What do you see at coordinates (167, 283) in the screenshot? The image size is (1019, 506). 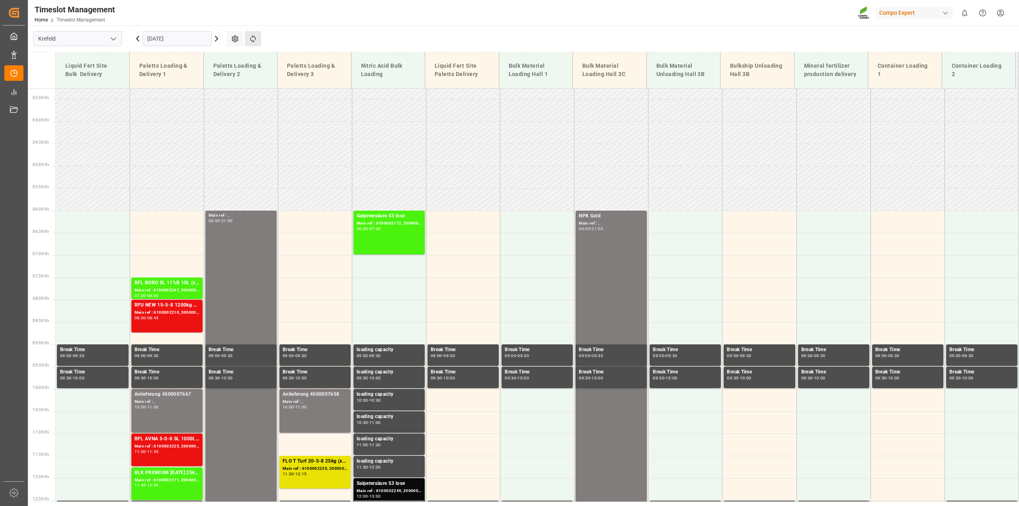 I see `div: BFL BORO SL 11%B 10L (x60) DE,EN (2024)BT FAIR 25-5-8 35%UH 3M 25kg (x40) INT` at bounding box center [167, 283].